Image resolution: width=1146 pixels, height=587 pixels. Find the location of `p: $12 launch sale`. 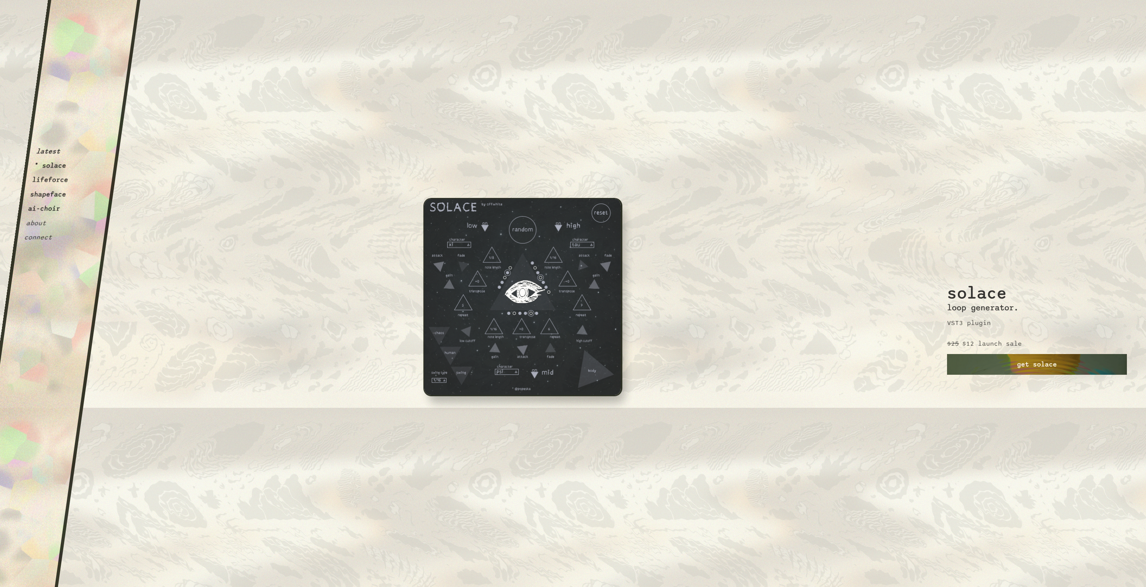

p: $12 launch sale is located at coordinates (992, 344).